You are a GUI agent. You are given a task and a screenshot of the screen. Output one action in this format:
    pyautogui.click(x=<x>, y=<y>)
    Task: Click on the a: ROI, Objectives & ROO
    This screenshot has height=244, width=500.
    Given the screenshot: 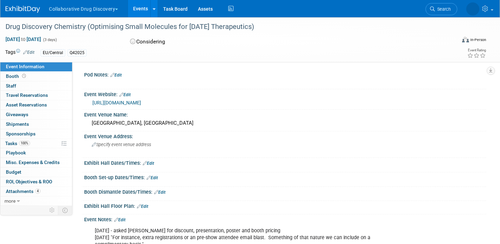 What is the action you would take?
    pyautogui.click(x=36, y=182)
    